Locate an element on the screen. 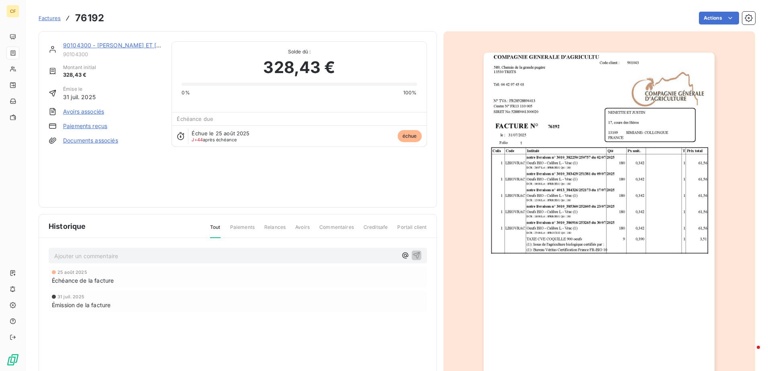 Image resolution: width=768 pixels, height=371 pixels. span: 0% is located at coordinates (185, 93).